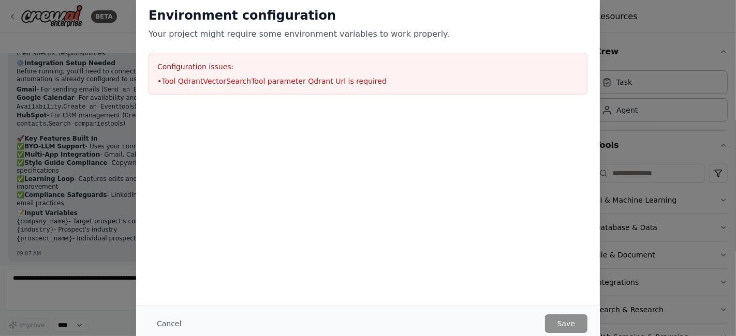 This screenshot has width=736, height=336. I want to click on h3: Configuration issues:, so click(368, 67).